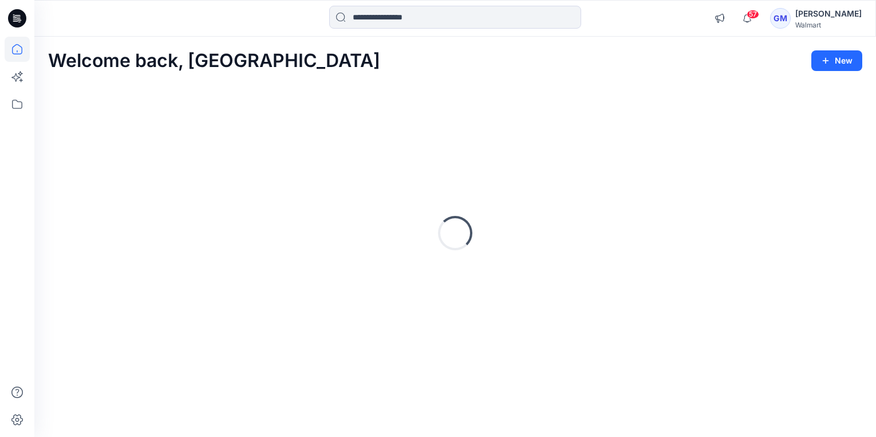 The image size is (876, 437). What do you see at coordinates (753, 14) in the screenshot?
I see `span: 57` at bounding box center [753, 14].